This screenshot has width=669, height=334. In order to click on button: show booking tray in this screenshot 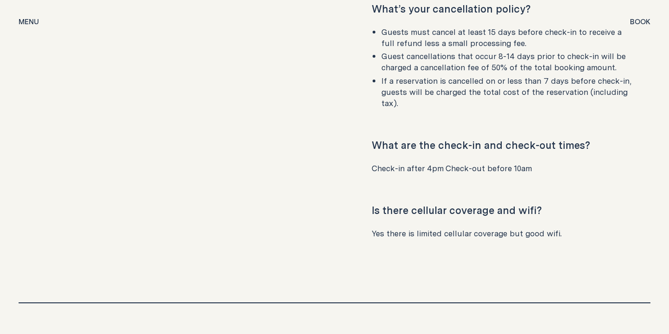, I will do `click(641, 22)`.